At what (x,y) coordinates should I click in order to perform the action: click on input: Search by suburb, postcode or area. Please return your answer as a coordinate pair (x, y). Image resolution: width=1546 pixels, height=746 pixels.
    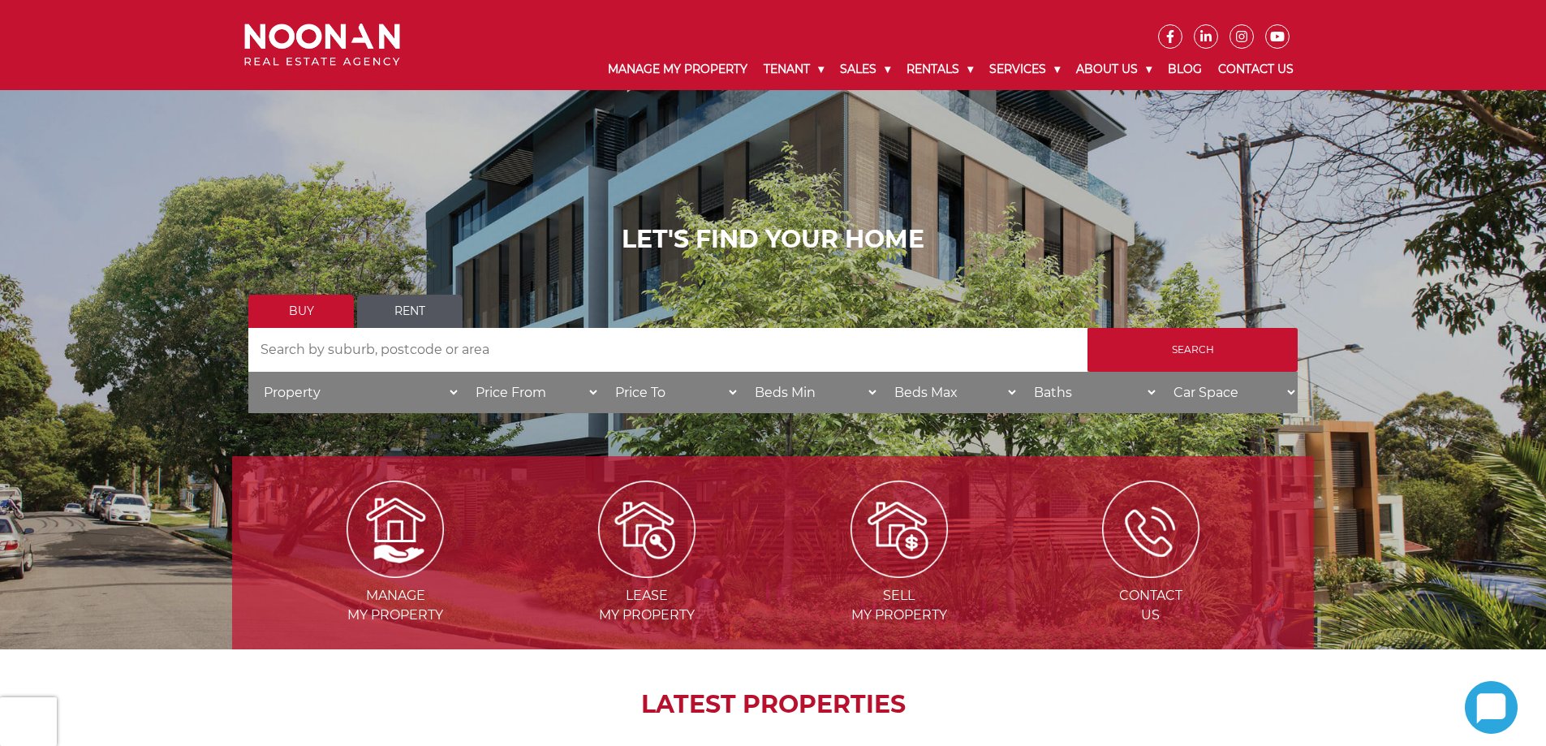
    Looking at the image, I should click on (668, 350).